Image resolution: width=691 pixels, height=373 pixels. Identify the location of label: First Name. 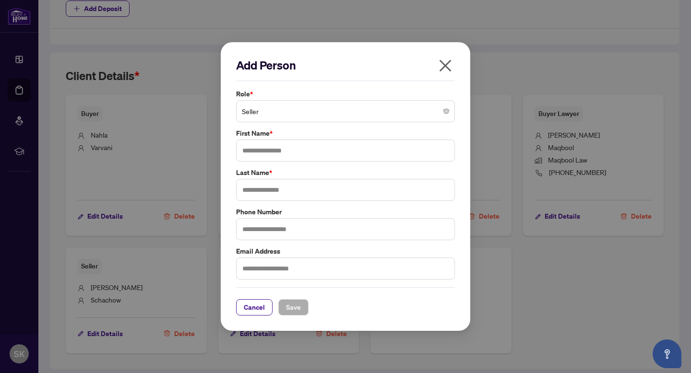
(345, 133).